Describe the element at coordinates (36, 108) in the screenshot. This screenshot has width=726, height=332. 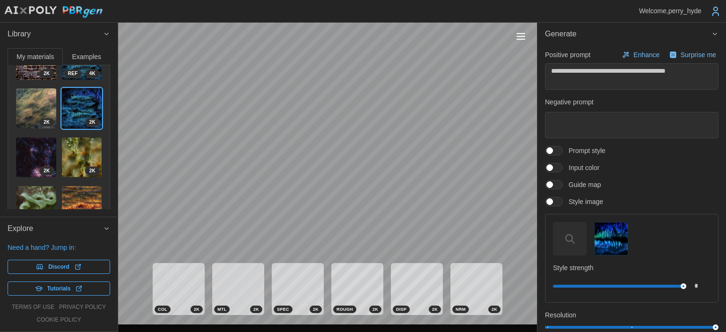
I see `a: NWTrv5sSHl7G8ShLEDCD2K` at that location.